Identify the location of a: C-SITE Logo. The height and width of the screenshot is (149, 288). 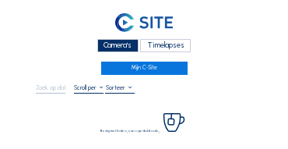
(144, 24).